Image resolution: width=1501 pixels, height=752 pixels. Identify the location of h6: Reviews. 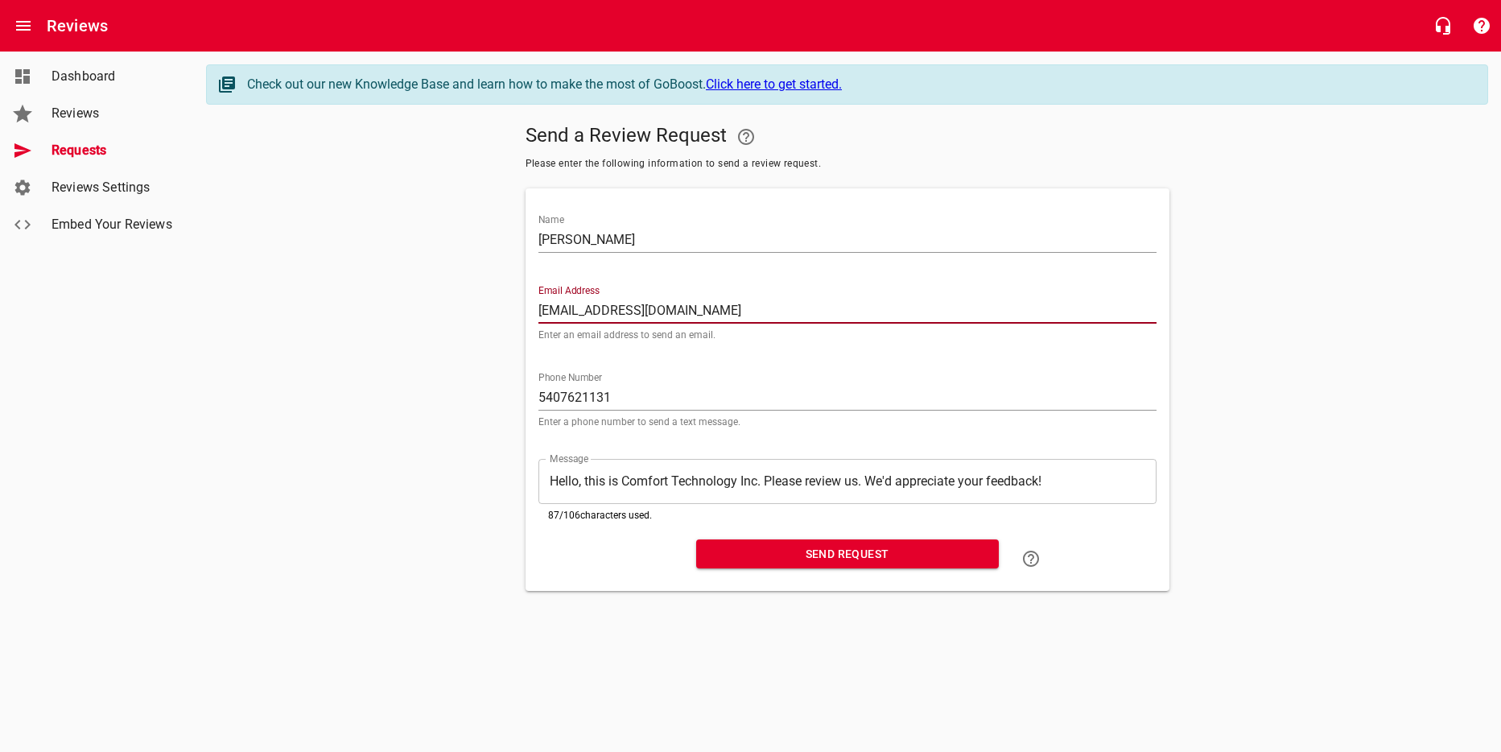
(77, 26).